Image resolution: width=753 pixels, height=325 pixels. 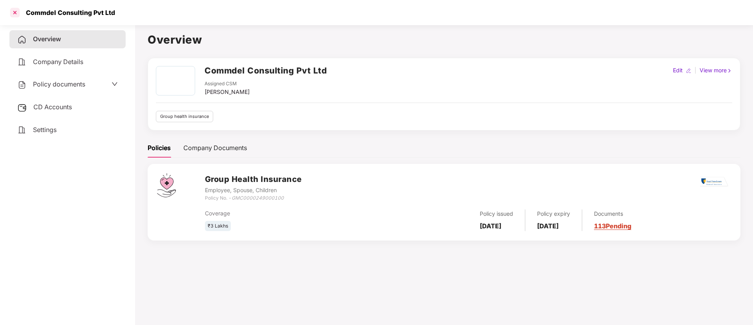 I want to click on div: ₹3 Lakhs, so click(x=218, y=226).